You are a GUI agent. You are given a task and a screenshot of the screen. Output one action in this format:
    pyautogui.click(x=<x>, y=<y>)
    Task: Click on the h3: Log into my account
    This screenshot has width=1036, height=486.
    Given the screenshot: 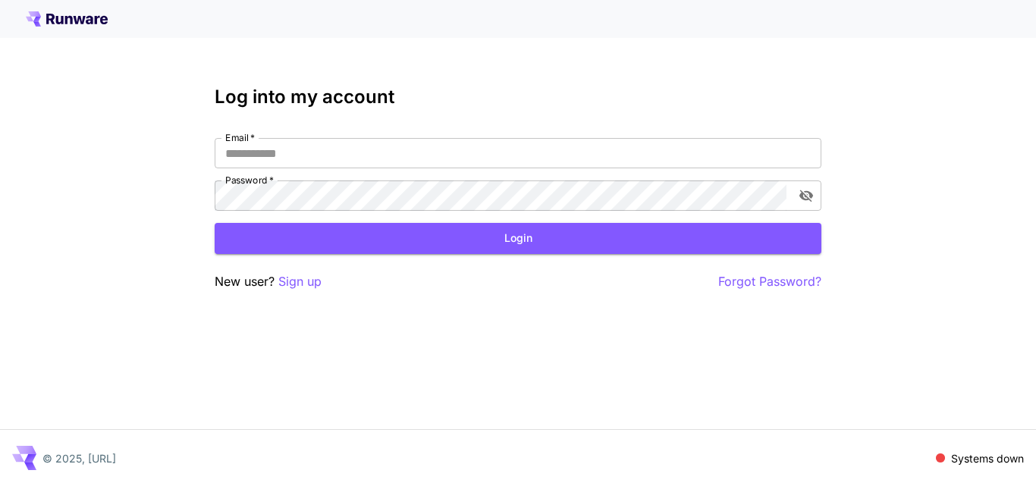 What is the action you would take?
    pyautogui.click(x=518, y=97)
    